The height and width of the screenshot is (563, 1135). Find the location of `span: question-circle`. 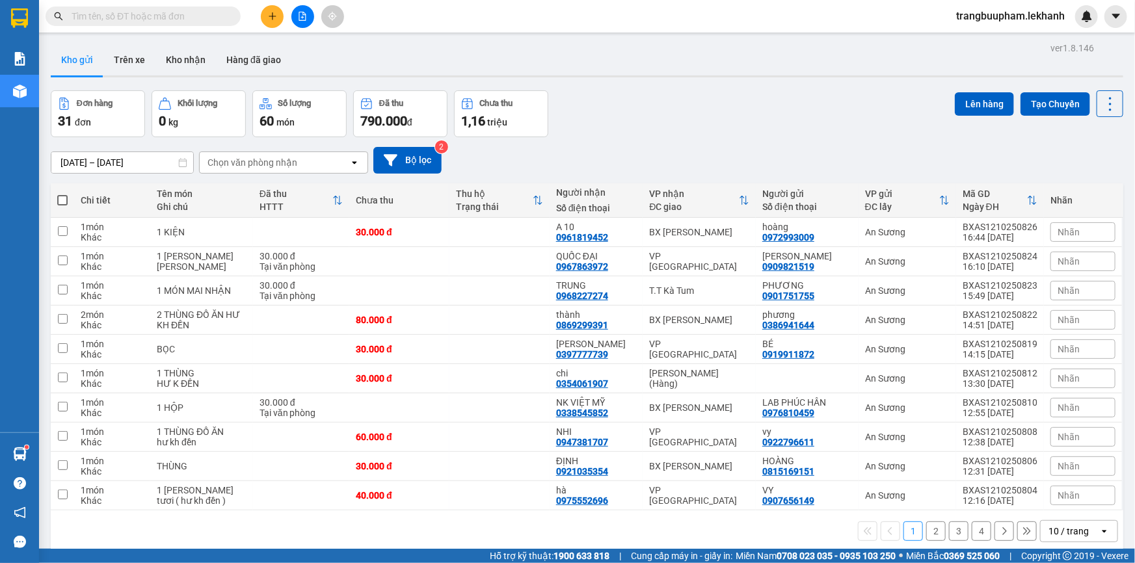

span: question-circle is located at coordinates (20, 483).